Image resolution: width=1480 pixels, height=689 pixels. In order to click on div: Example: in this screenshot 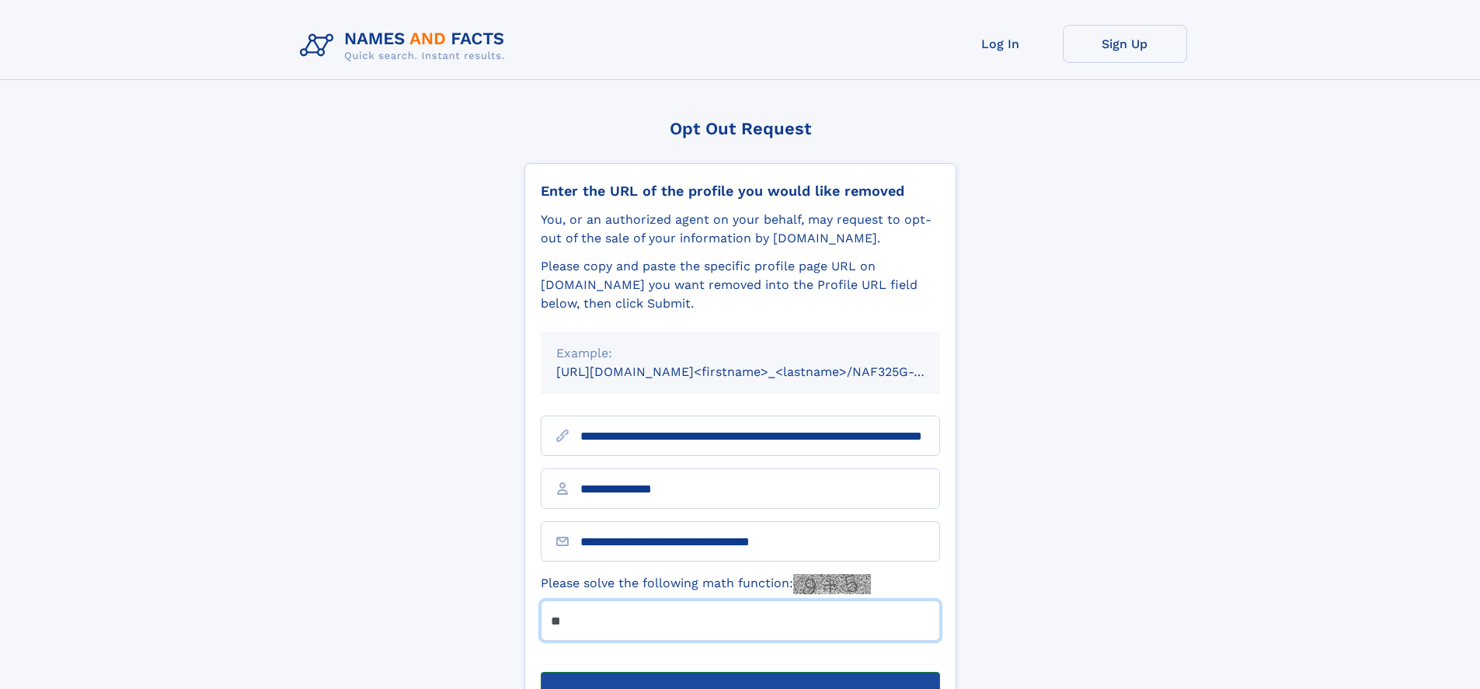, I will do `click(740, 353)`.